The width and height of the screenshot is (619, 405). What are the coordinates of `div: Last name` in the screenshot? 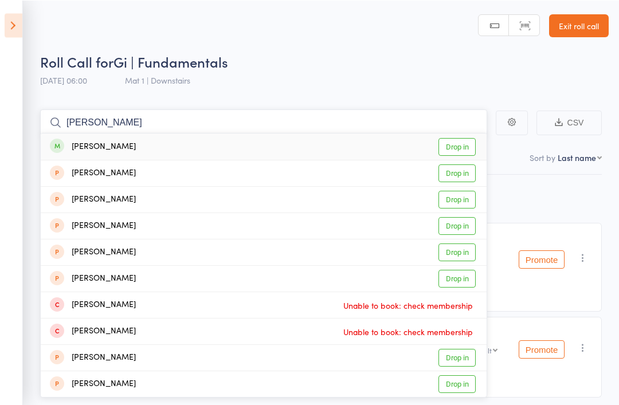 It's located at (577, 157).